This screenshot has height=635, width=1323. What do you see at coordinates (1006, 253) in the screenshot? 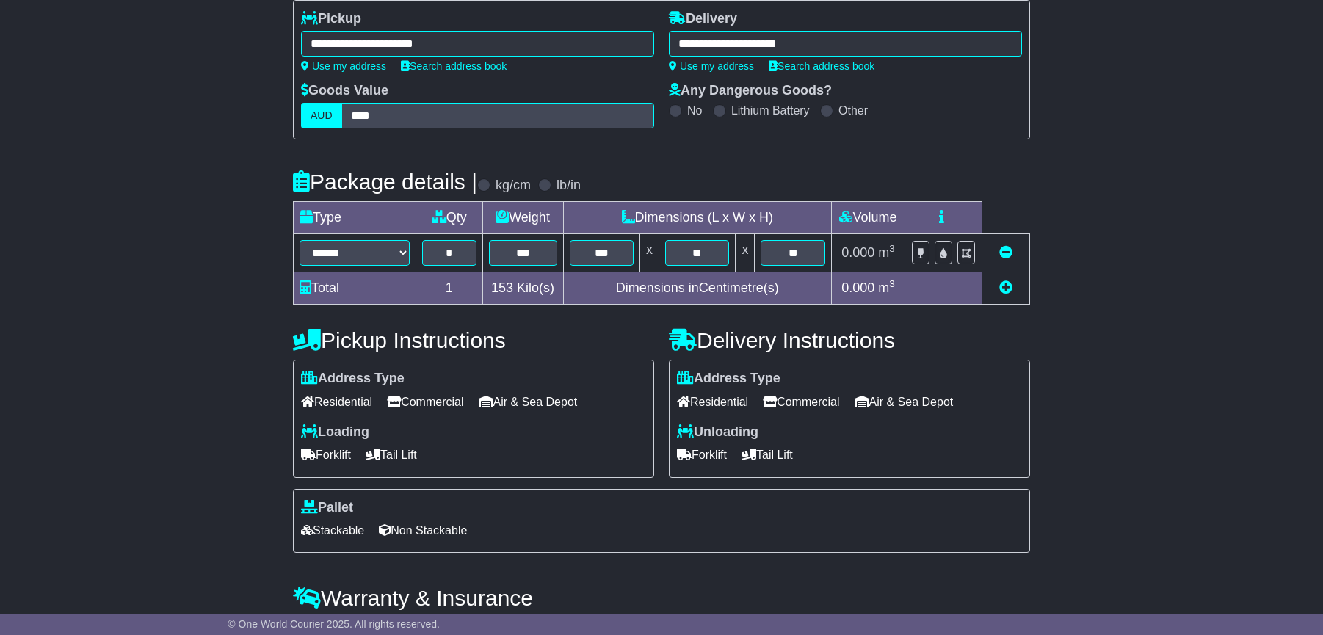
I see `a: Remove this item` at bounding box center [1006, 253].